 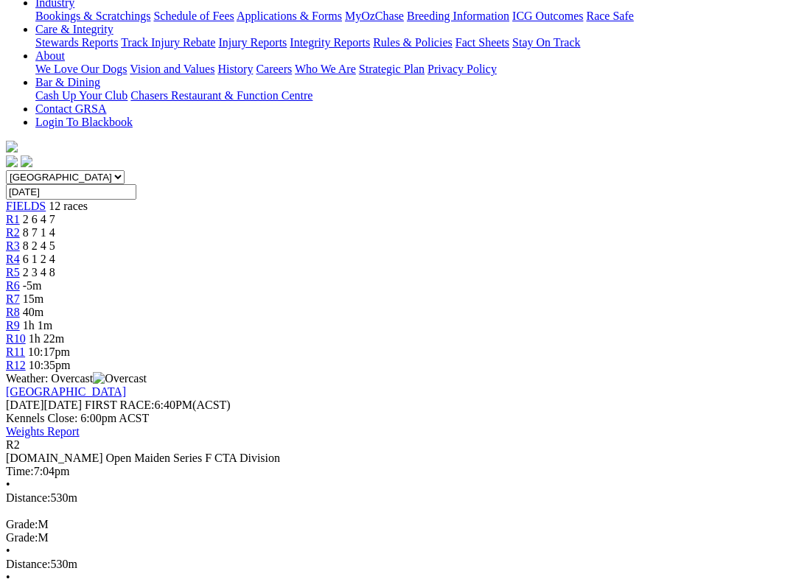 What do you see at coordinates (413, 43) in the screenshot?
I see `div: Care & Integrity` at bounding box center [413, 43].